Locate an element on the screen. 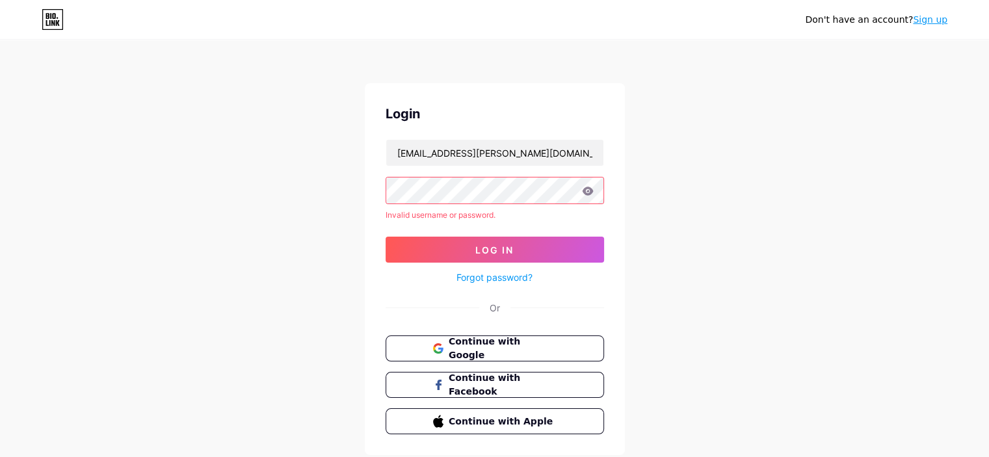  a: Continue with Google is located at coordinates (495, 349).